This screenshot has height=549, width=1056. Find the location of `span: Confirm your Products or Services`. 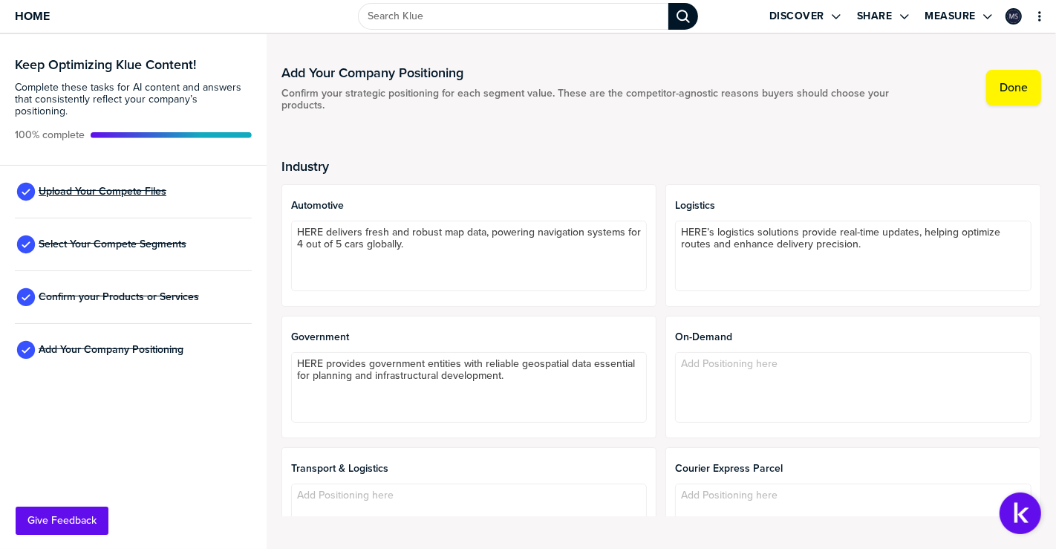

span: Confirm your Products or Services is located at coordinates (119, 297).